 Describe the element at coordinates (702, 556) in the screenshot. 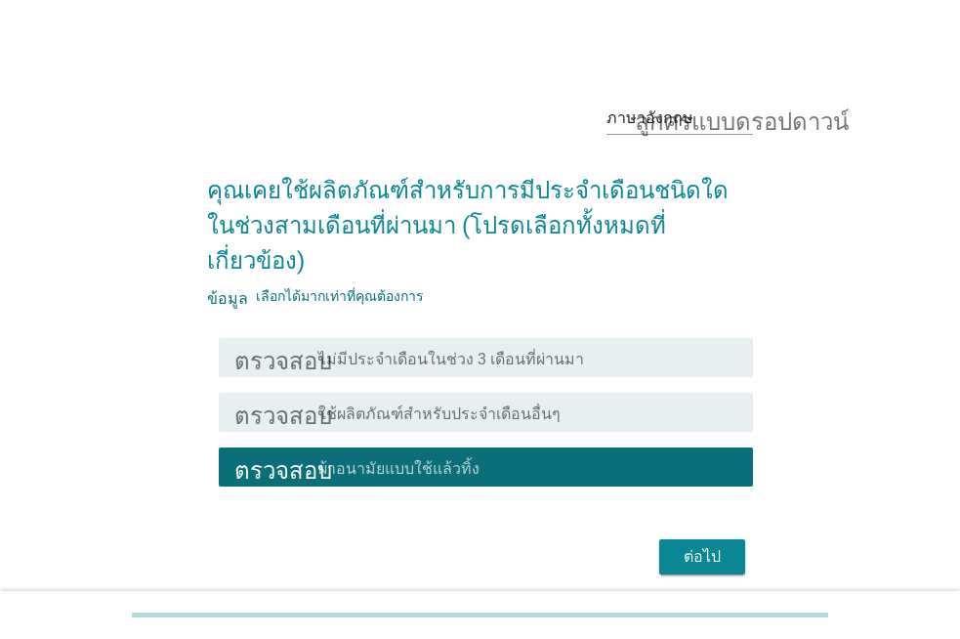

I see `font: ต่อไป` at that location.